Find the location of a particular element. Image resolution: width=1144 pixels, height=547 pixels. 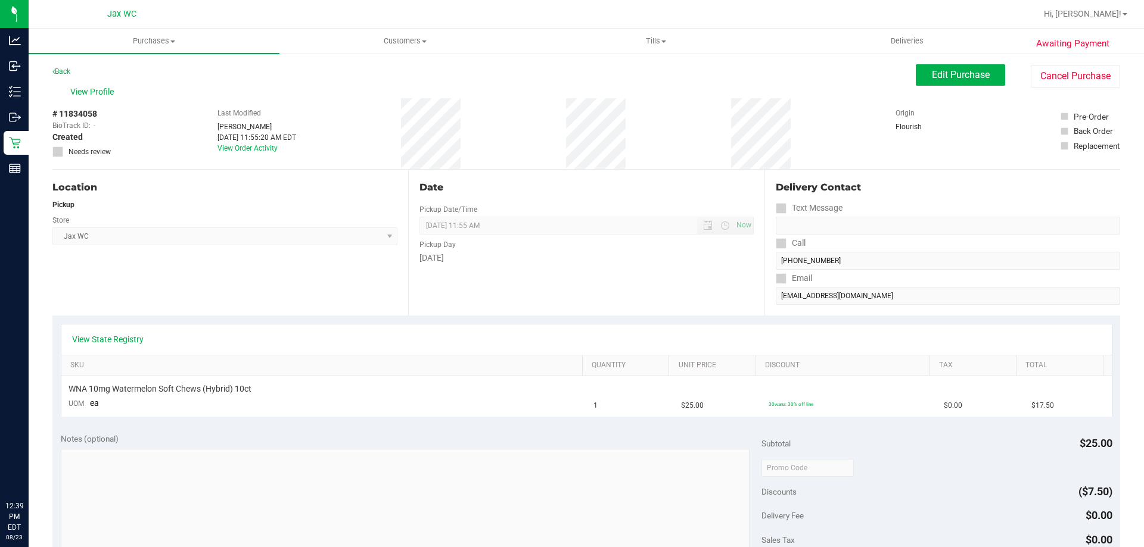

p: 12:39 PM EDT is located at coordinates (14, 517).